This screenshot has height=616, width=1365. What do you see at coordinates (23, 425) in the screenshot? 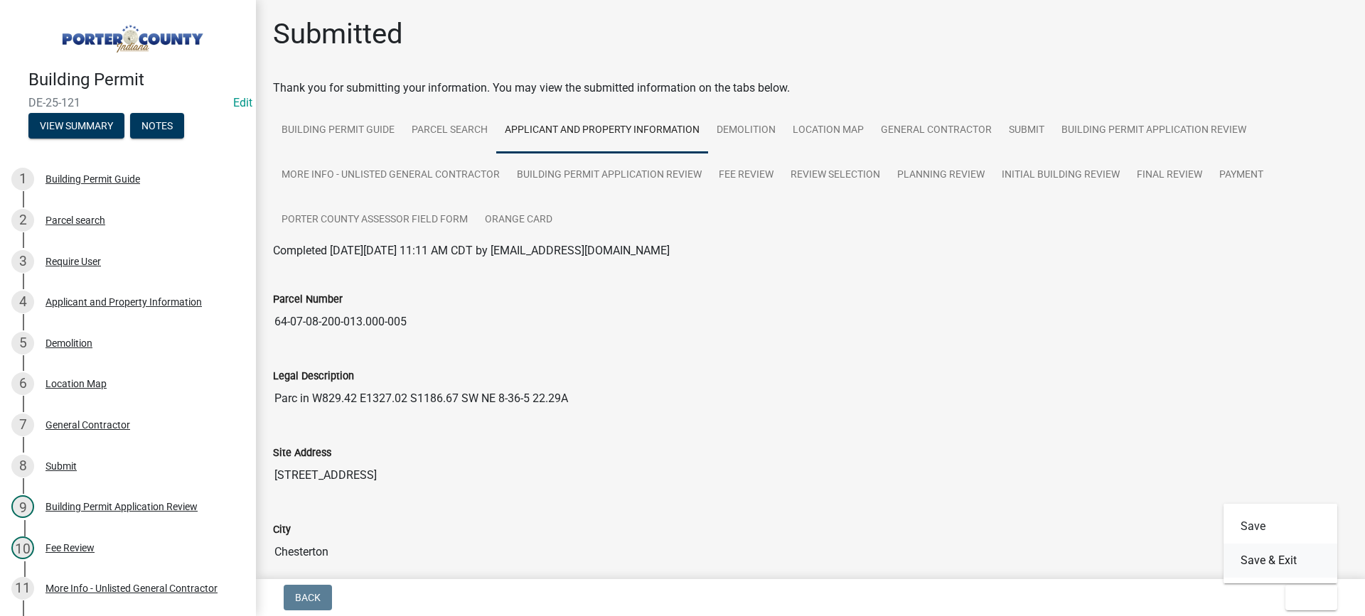
I see `div: 7` at bounding box center [23, 425].